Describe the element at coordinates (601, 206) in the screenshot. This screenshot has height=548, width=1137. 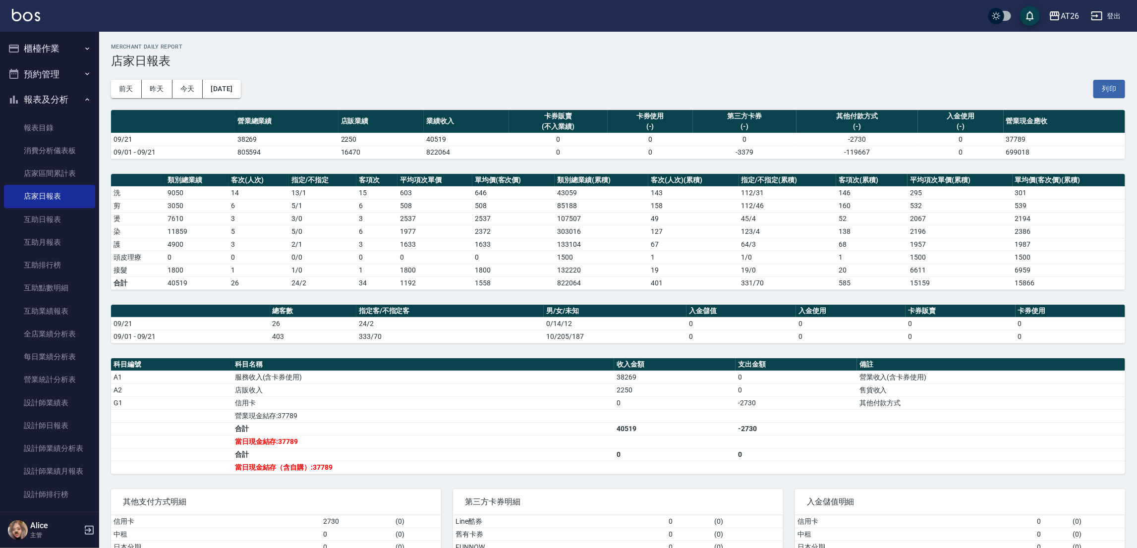
I see `td: 85188` at that location.